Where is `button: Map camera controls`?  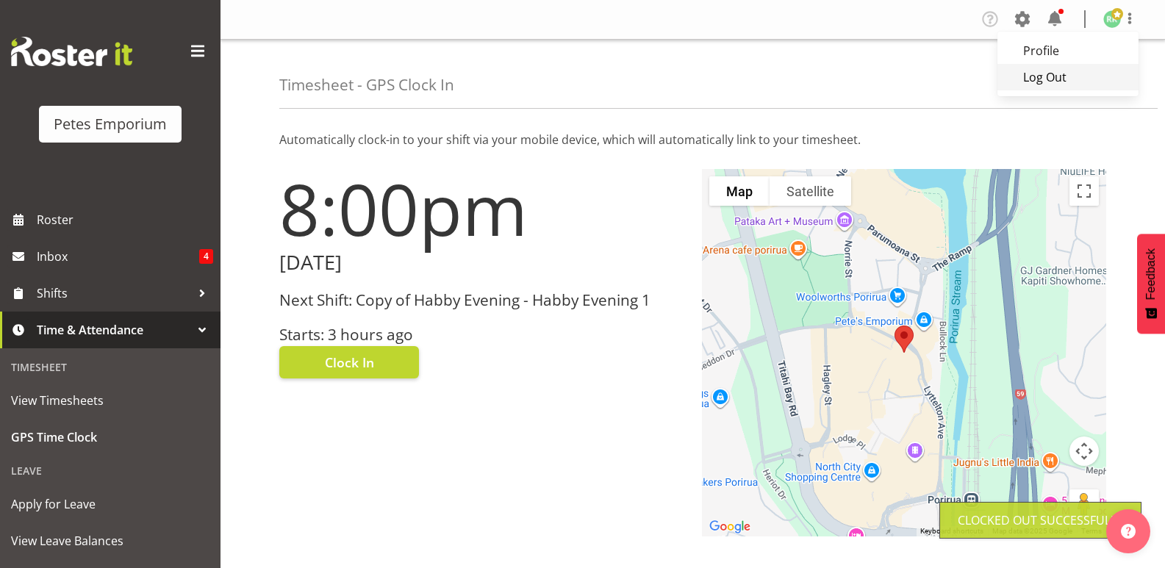
button: Map camera controls is located at coordinates (1084, 451).